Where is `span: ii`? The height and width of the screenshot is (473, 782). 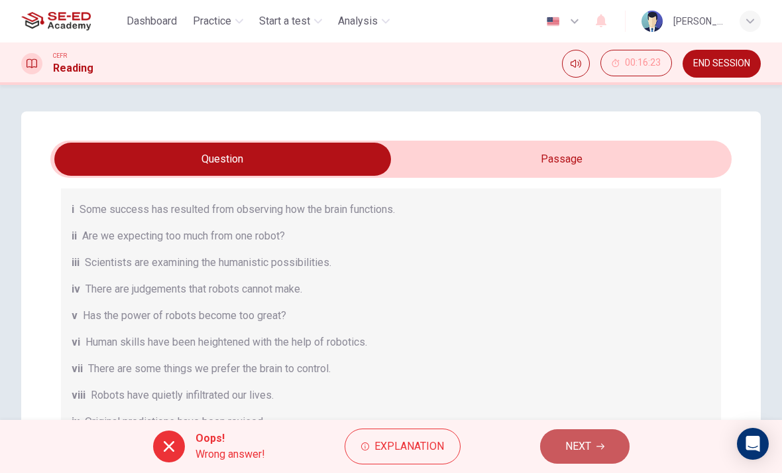
span: ii is located at coordinates (74, 236).